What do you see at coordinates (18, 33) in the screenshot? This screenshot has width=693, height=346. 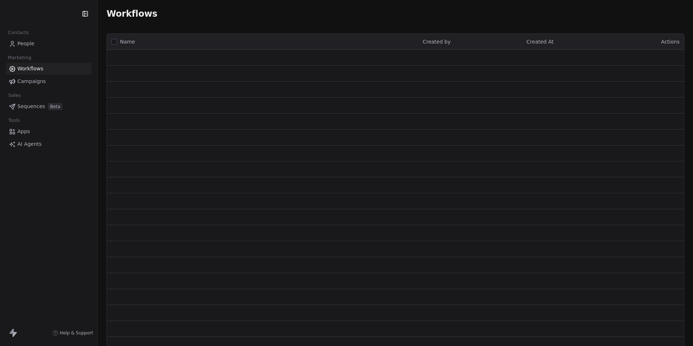 I see `span: Contacts` at bounding box center [18, 33].